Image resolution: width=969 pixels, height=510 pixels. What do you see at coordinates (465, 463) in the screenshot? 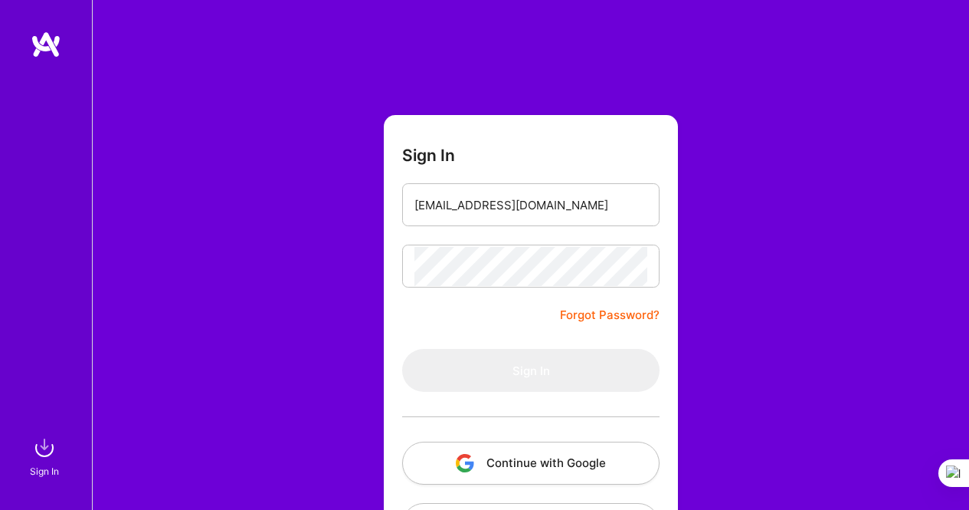
I see `img: icon` at bounding box center [465, 463].